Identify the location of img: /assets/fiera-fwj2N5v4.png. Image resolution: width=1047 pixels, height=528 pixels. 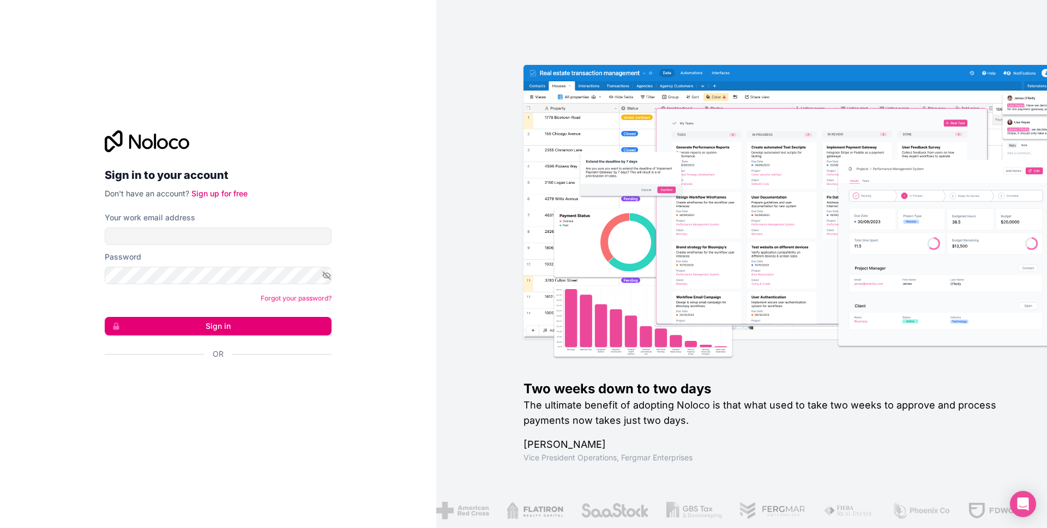
(847, 510).